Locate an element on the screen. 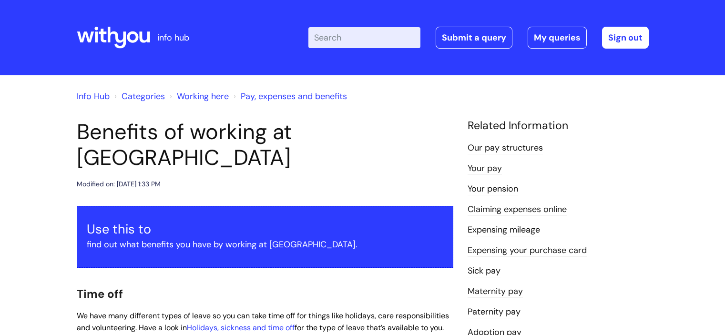 The image size is (725, 335). a: Pay, expenses and benefits is located at coordinates (294, 96).